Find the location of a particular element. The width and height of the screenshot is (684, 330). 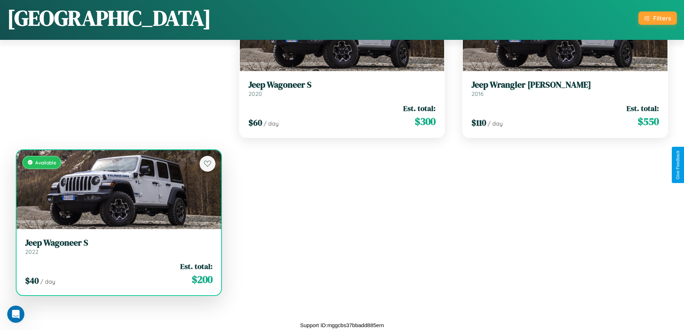

span: Available is located at coordinates (46, 162).